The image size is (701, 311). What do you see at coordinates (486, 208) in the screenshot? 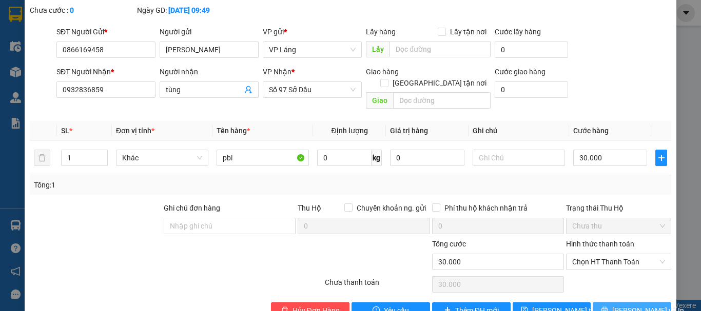
I see `span: Phí thu hộ khách nhận trả` at bounding box center [486, 208].